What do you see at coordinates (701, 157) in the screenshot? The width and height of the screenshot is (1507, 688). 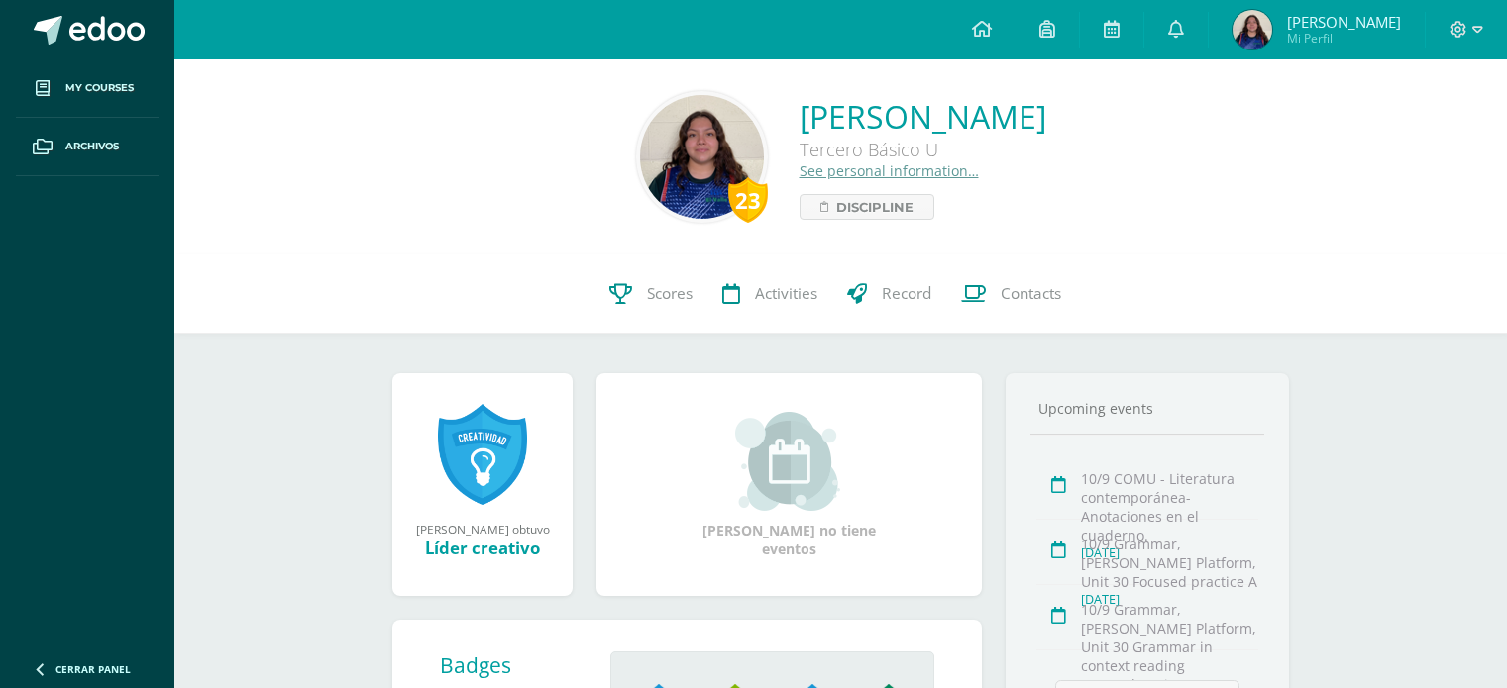 I see `img: bb98ff408efdcad20f6df56143f0e532.png` at bounding box center [701, 157].